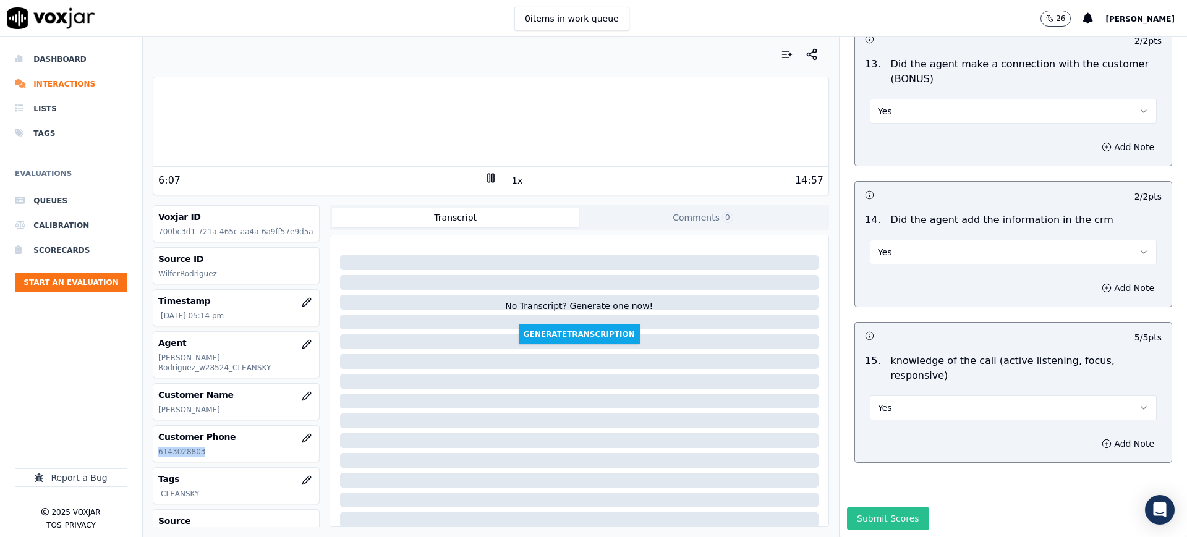 This screenshot has height=537, width=1187. Describe the element at coordinates (572, 19) in the screenshot. I see `button: 0items in work queue` at that location.